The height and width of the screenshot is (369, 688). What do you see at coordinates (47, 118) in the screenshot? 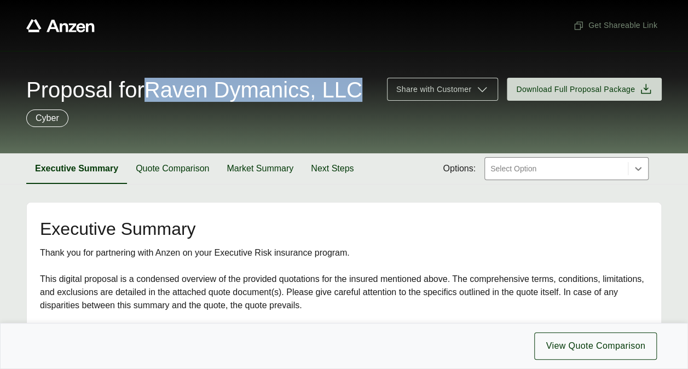
I see `p: Cyber` at bounding box center [47, 118].